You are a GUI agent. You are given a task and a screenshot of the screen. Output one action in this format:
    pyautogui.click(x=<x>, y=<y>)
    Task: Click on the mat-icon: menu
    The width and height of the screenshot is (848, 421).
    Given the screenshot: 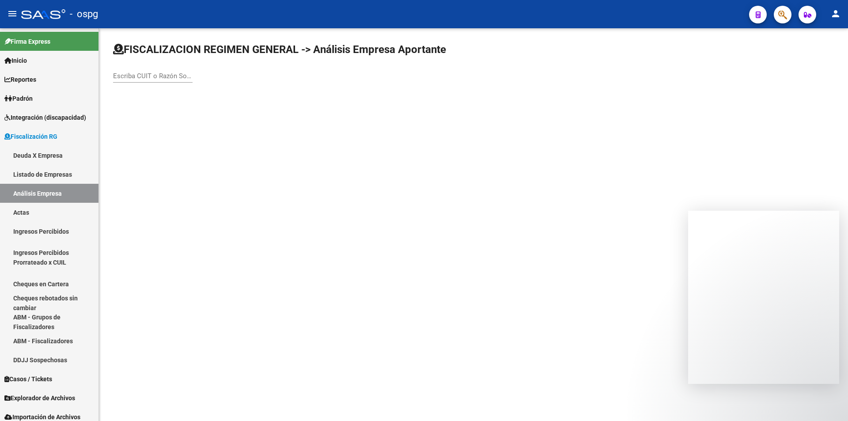 What is the action you would take?
    pyautogui.click(x=12, y=14)
    